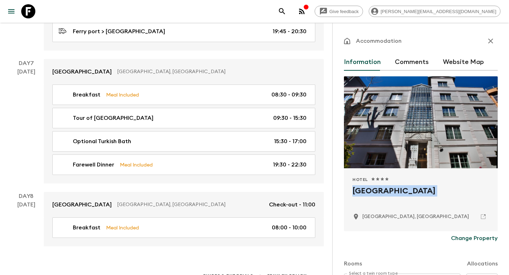  Describe the element at coordinates (344, 11) in the screenshot. I see `span: Give feedback` at that location.